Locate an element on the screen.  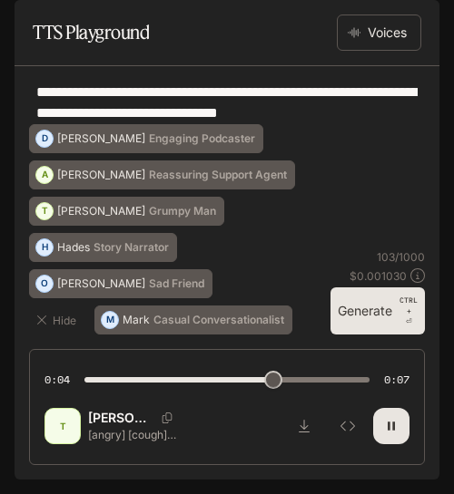
p: Sad Friend is located at coordinates (176, 284).